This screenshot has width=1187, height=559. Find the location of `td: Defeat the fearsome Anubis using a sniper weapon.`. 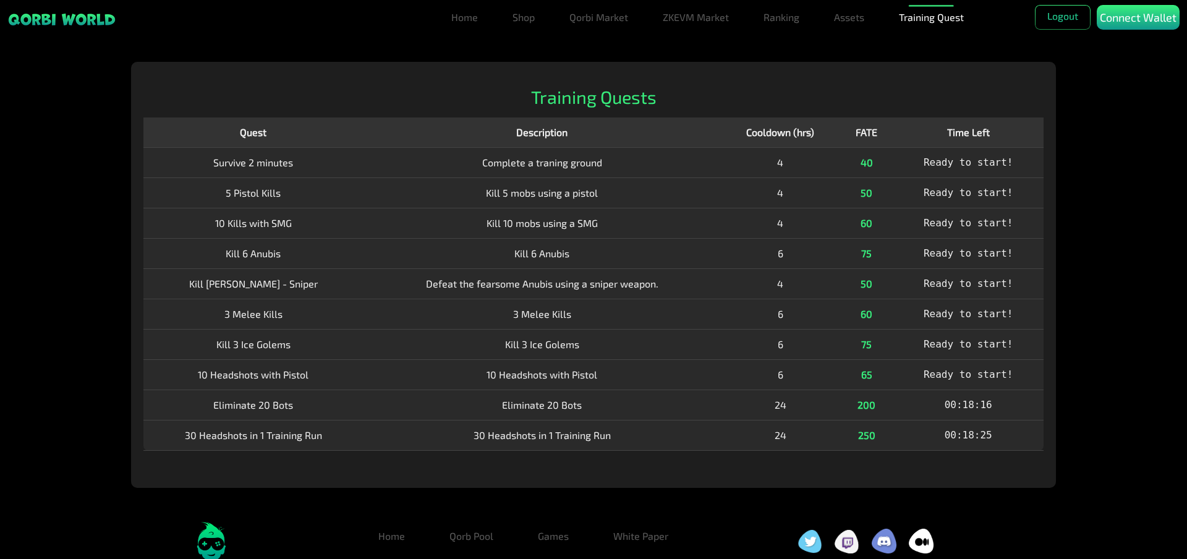

td: Defeat the fearsome Anubis using a sniper weapon. is located at coordinates (542, 283).